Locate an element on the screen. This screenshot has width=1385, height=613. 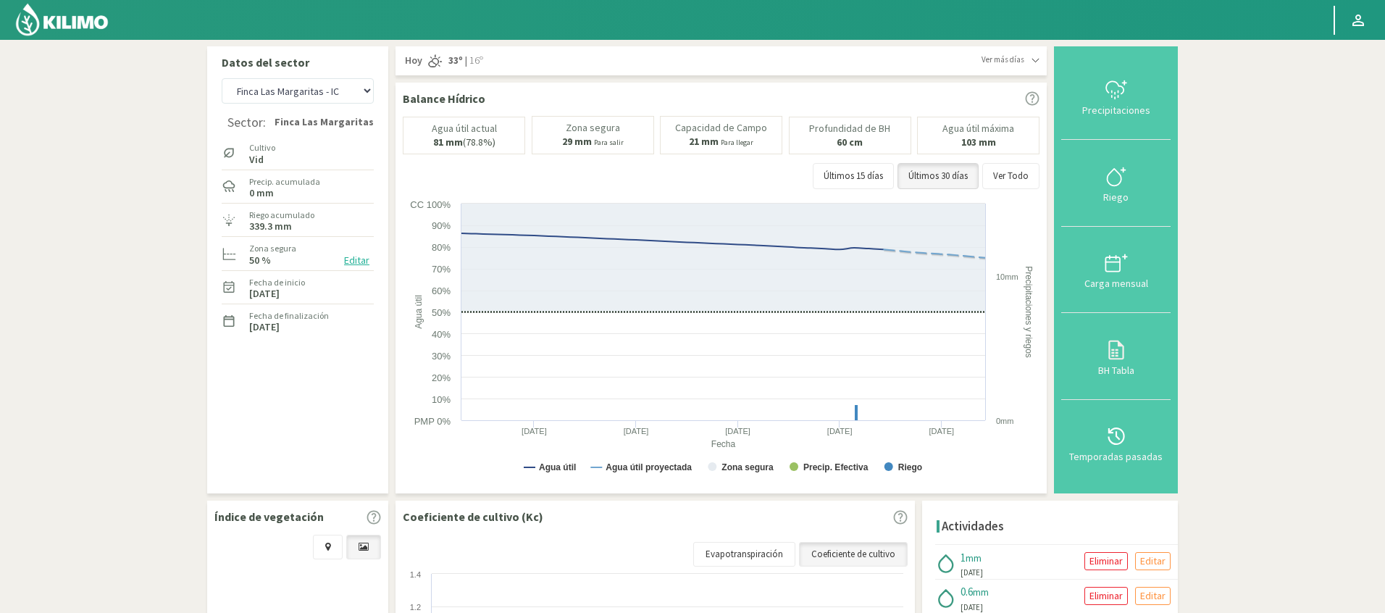
text: 90% is located at coordinates (441, 225).